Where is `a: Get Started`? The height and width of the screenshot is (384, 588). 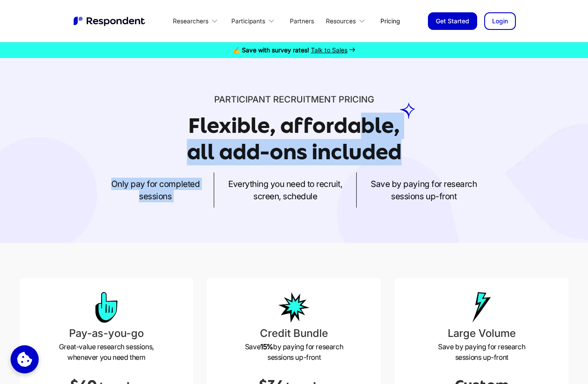 a: Get Started is located at coordinates (453, 21).